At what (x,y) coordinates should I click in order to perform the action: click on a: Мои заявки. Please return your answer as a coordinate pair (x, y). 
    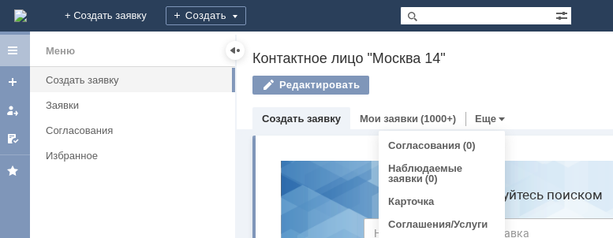
    Looking at the image, I should click on (389, 118).